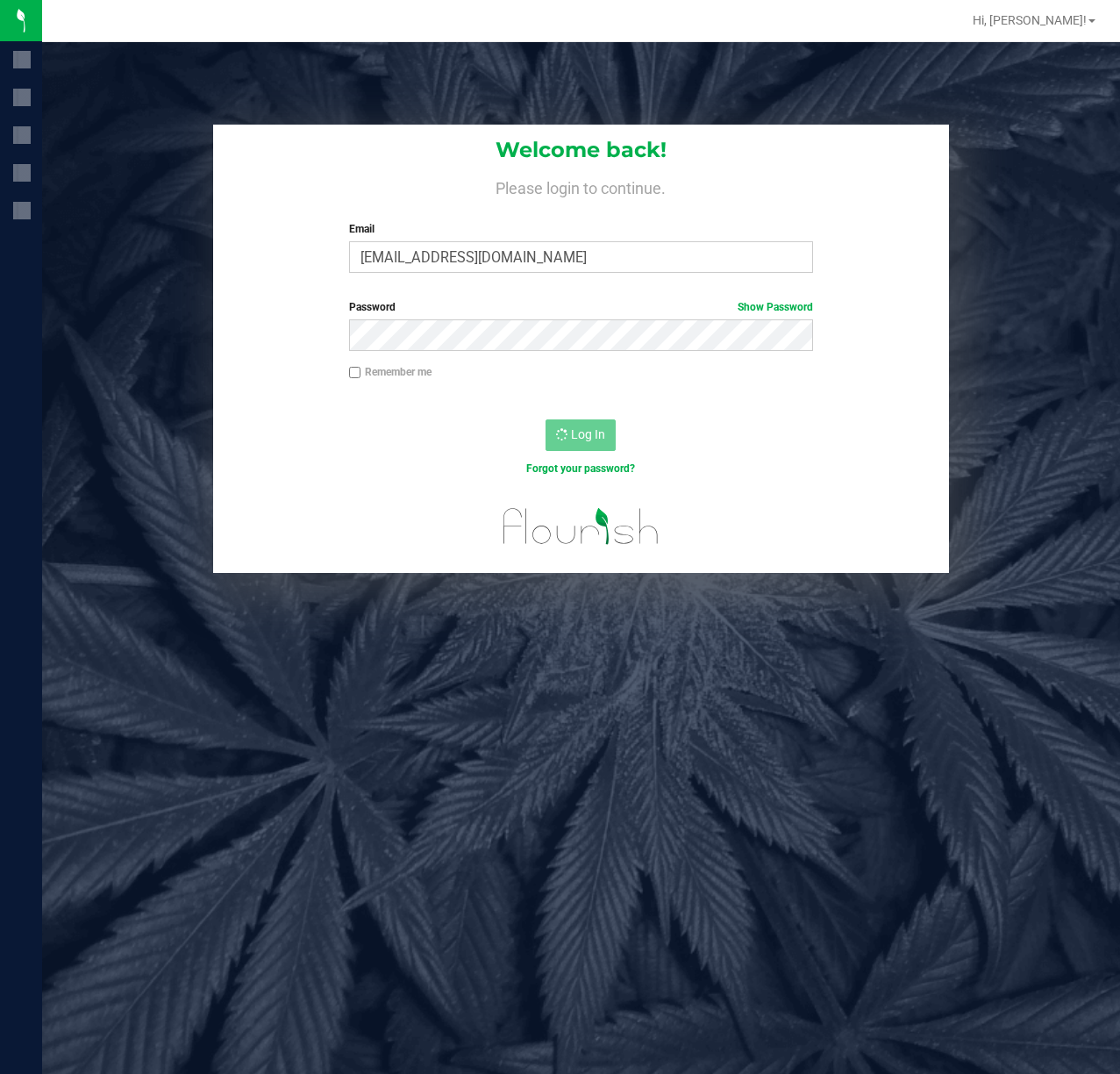  Describe the element at coordinates (582, 526) in the screenshot. I see `img: flourish_logo.svg` at that location.